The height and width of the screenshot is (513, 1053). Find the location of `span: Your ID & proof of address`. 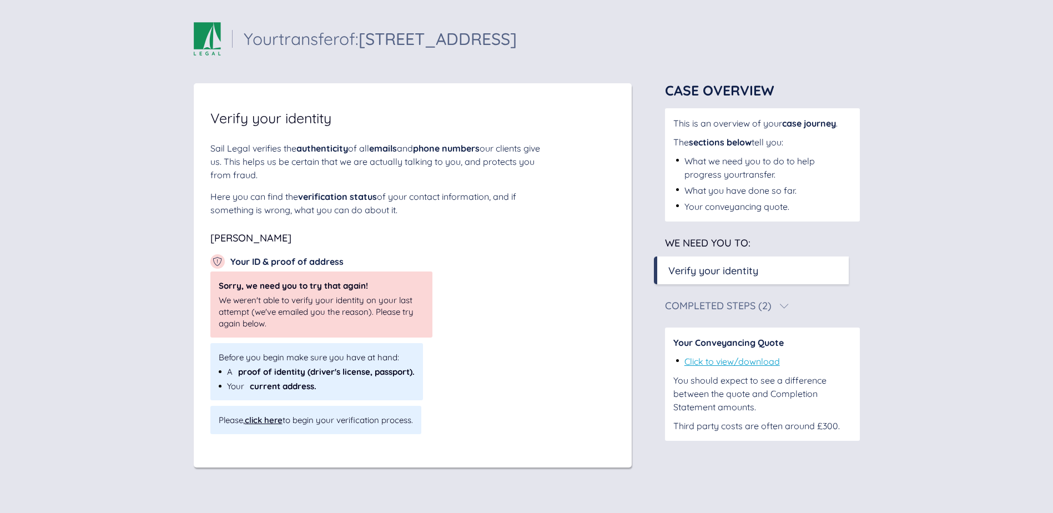

span: Your ID & proof of address is located at coordinates (287, 262).